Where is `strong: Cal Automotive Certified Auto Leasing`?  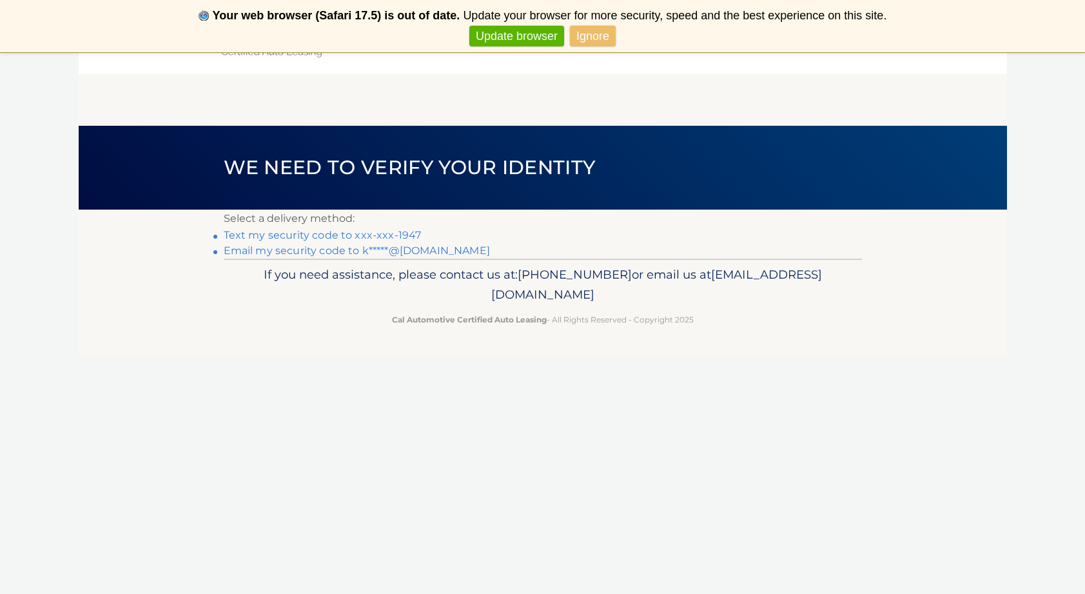 strong: Cal Automotive Certified Auto Leasing is located at coordinates (469, 319).